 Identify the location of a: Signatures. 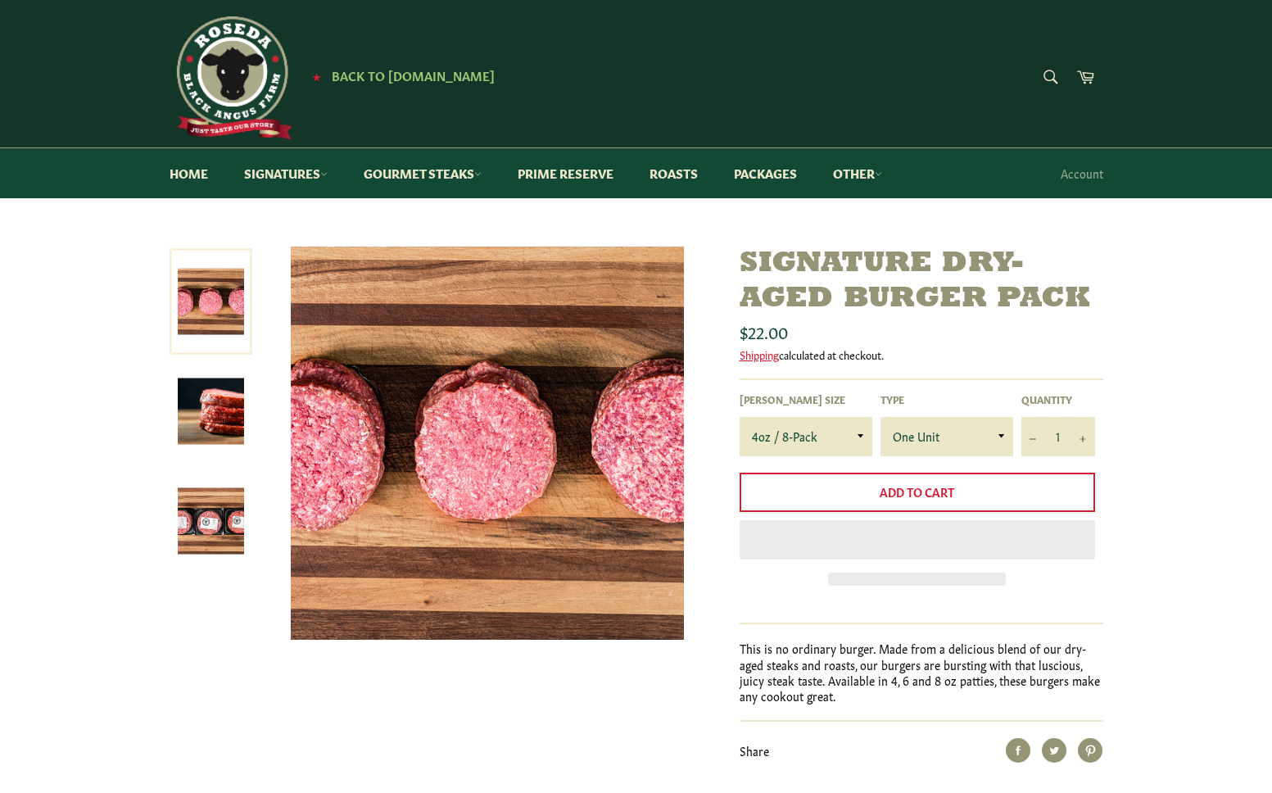
(286, 173).